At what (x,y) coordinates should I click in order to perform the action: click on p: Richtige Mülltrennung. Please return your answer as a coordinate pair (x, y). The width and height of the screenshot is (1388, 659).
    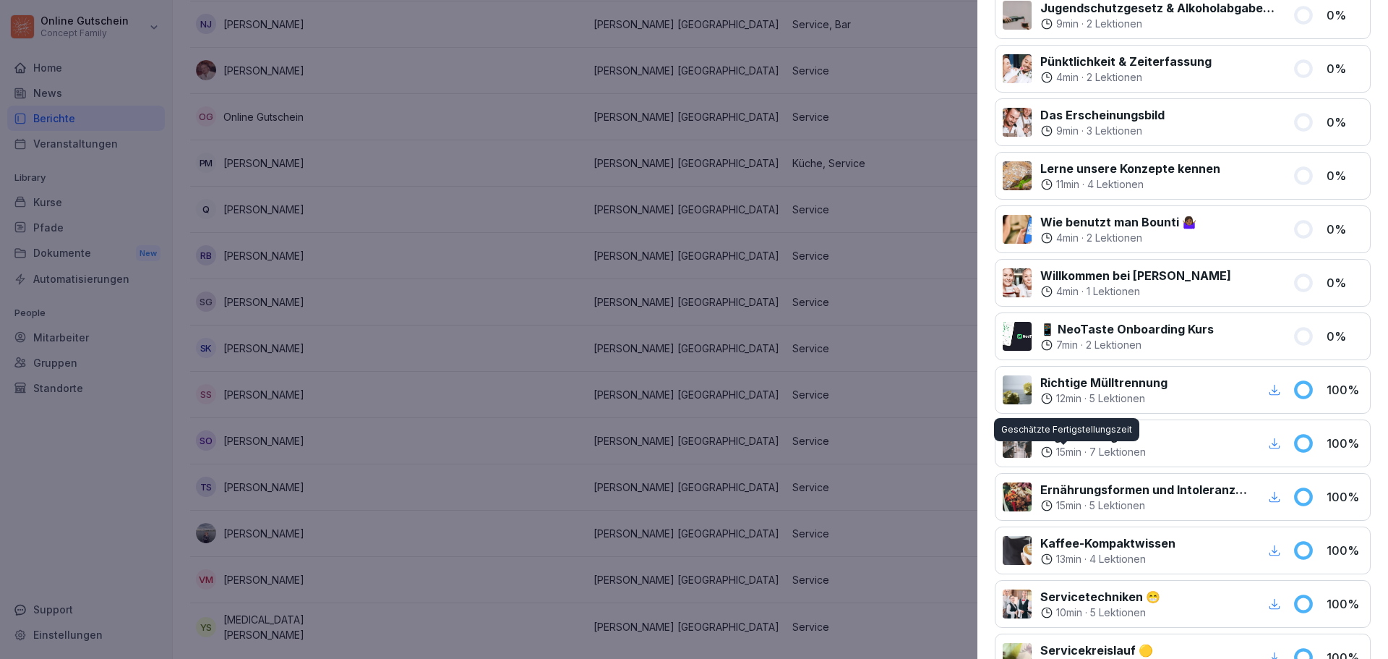
    Looking at the image, I should click on (1104, 382).